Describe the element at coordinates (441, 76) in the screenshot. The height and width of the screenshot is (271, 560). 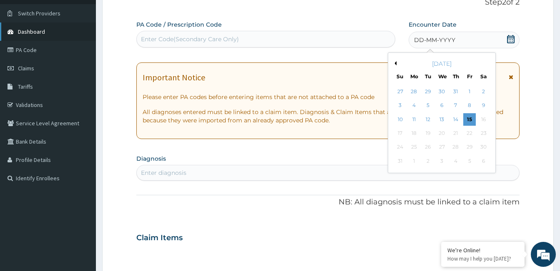
I see `div: We` at that location.